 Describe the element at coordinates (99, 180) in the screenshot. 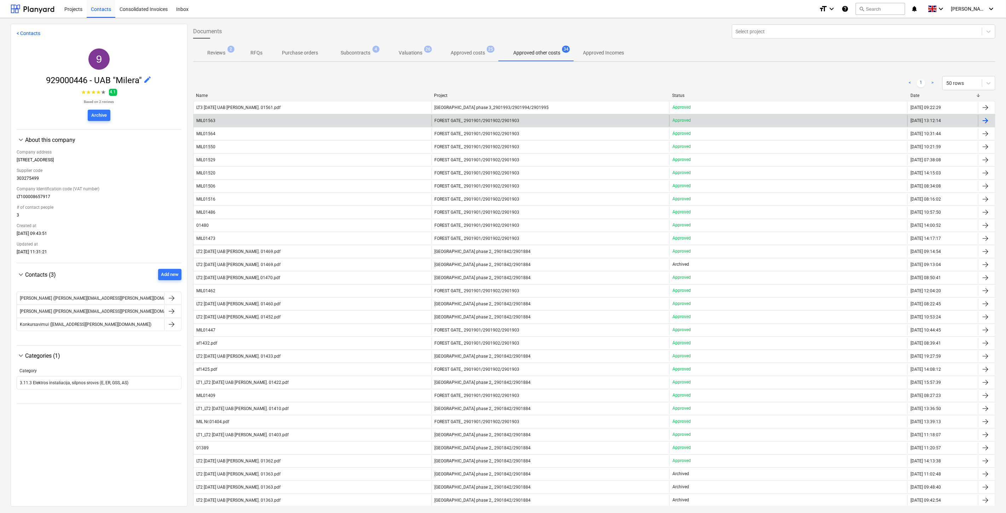

I see `div: 303275499` at that location.